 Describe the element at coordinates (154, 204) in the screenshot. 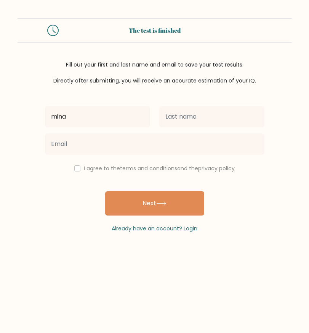

I see `button: Next` at that location.